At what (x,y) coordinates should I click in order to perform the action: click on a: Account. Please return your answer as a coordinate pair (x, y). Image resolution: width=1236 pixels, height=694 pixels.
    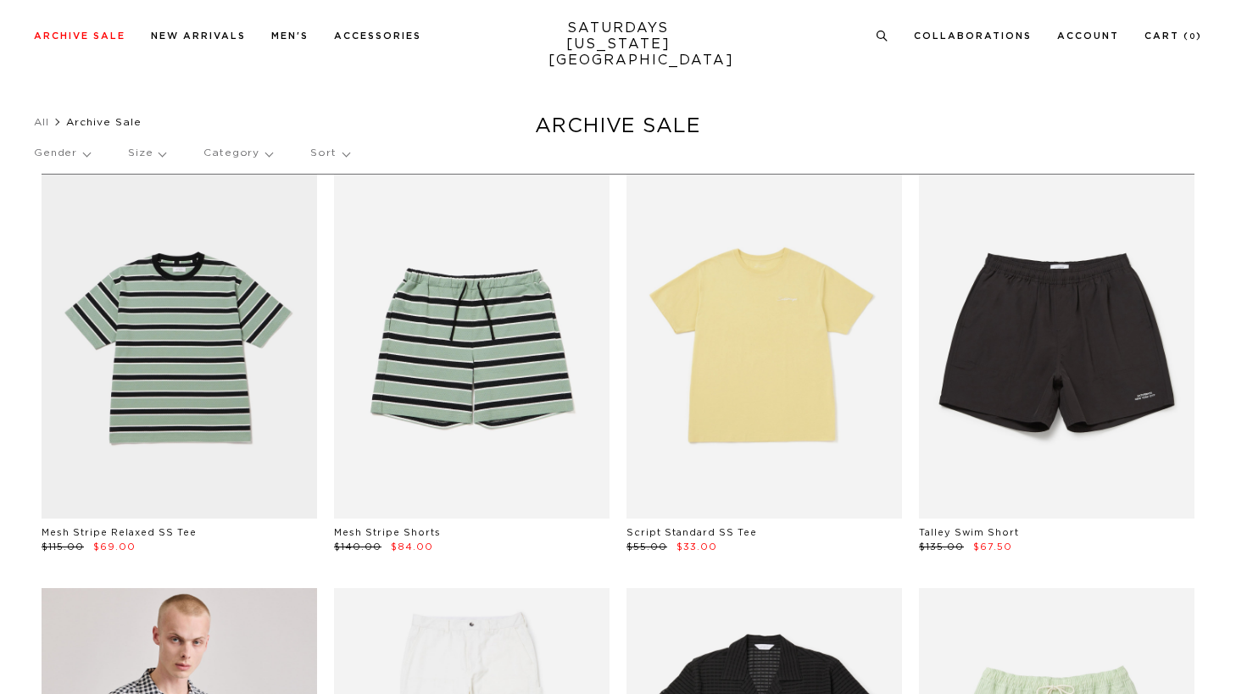
    Looking at the image, I should click on (1088, 36).